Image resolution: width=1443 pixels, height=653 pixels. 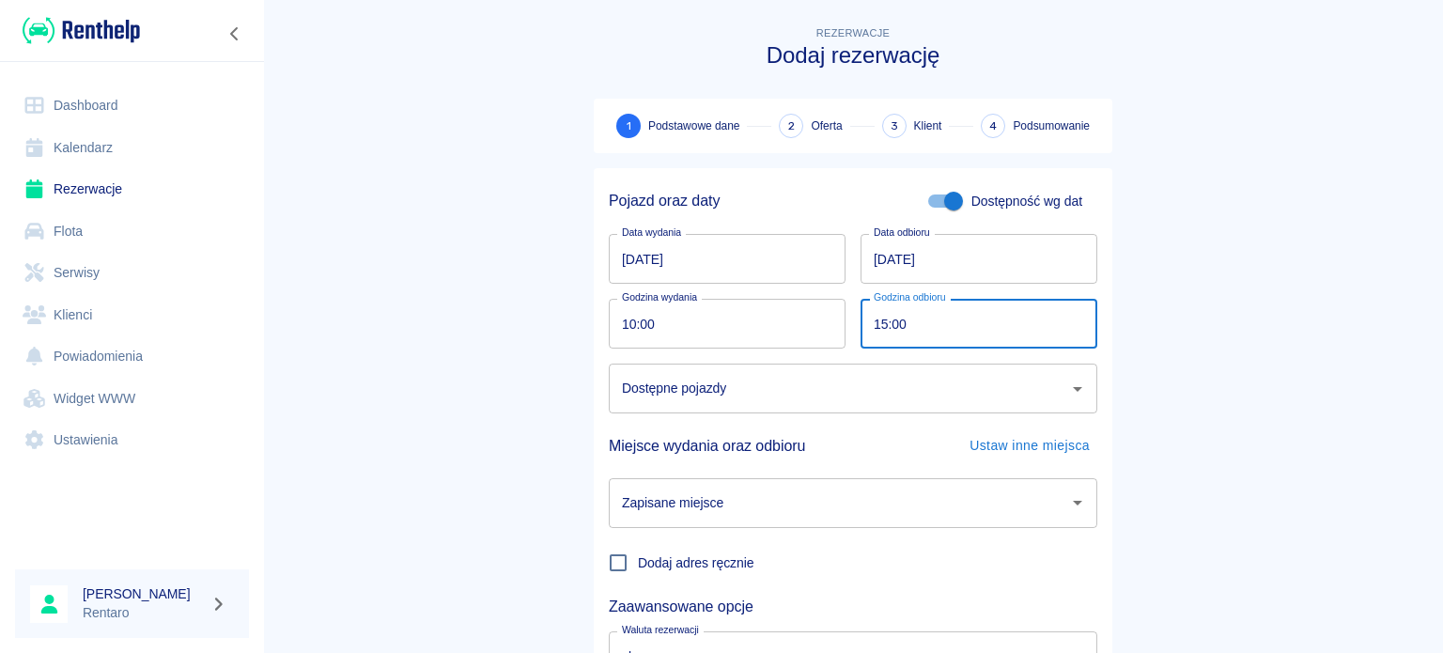 I want to click on a: Klienci, so click(x=132, y=315).